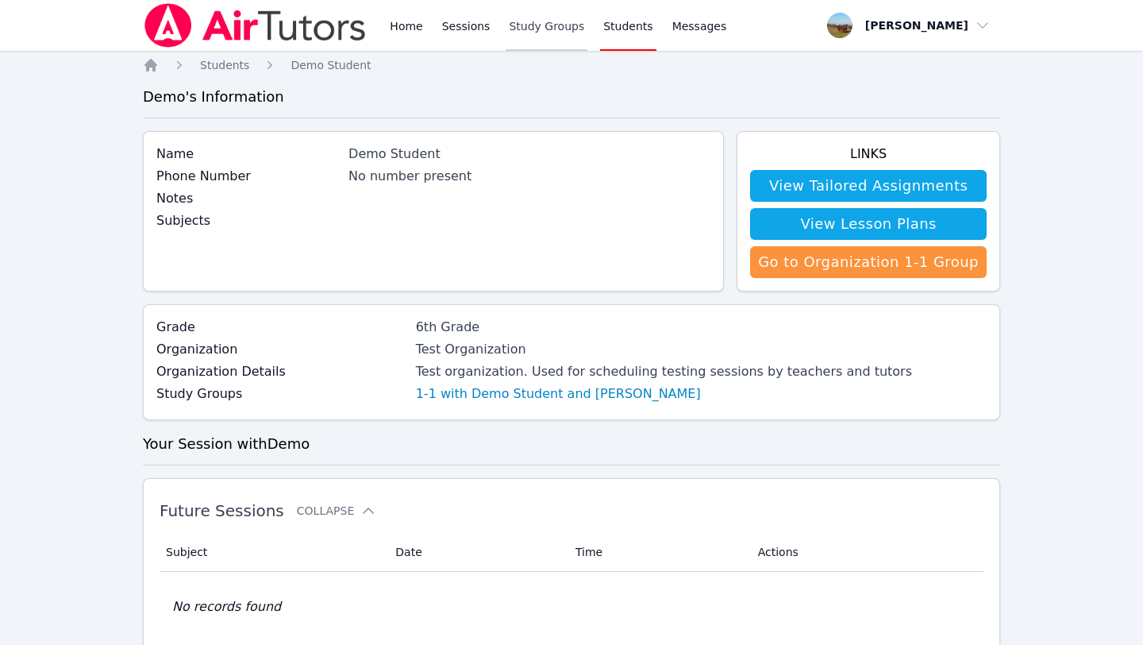 The width and height of the screenshot is (1143, 645). Describe the element at coordinates (664, 349) in the screenshot. I see `div: Test Organization` at that location.